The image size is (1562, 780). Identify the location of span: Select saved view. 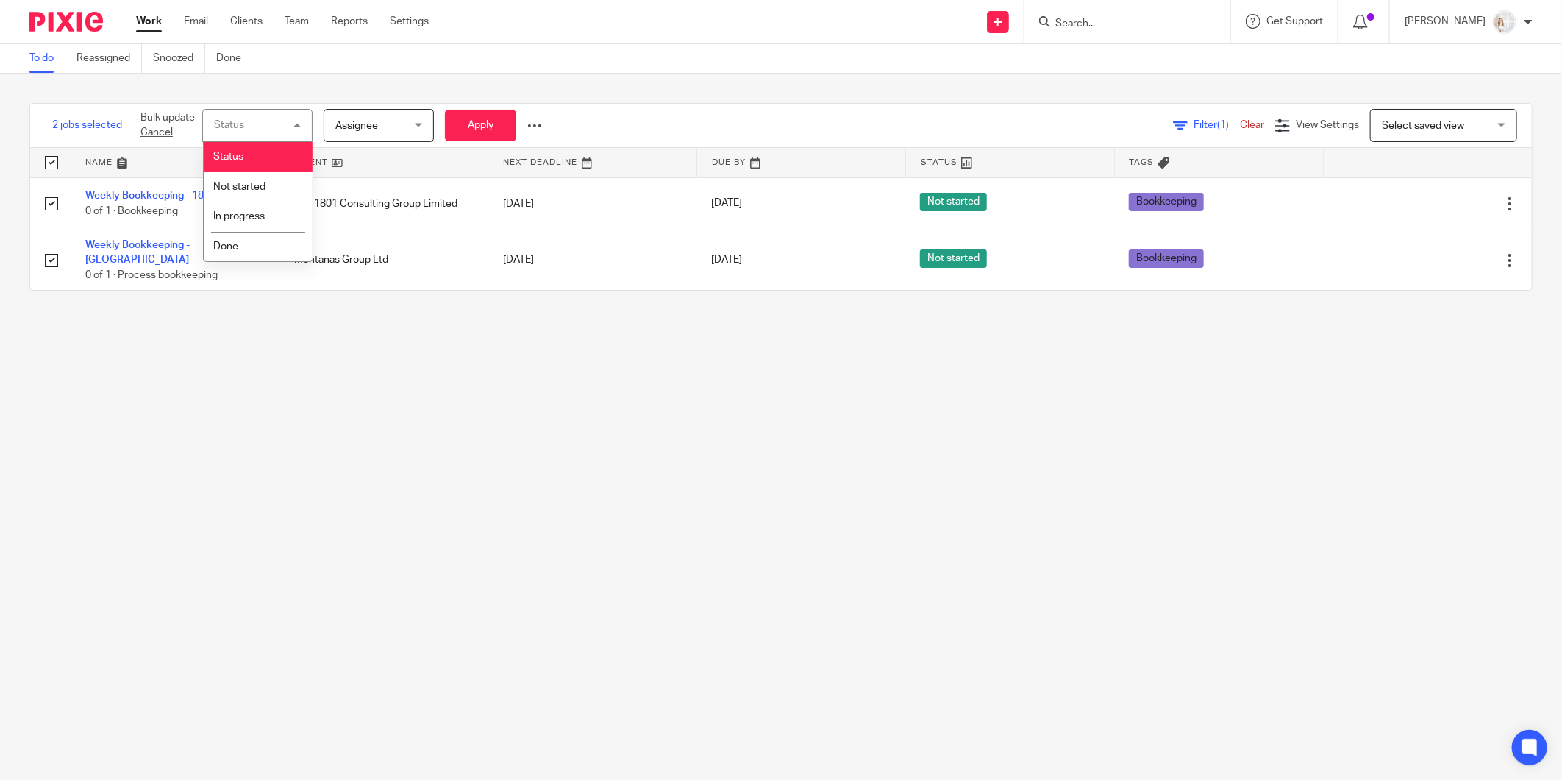
(1423, 126).